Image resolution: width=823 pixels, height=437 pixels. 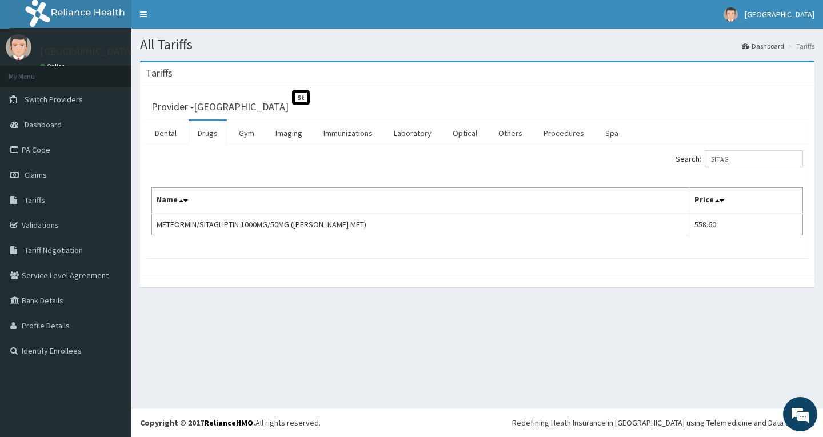 I want to click on a: Immunizations, so click(x=348, y=133).